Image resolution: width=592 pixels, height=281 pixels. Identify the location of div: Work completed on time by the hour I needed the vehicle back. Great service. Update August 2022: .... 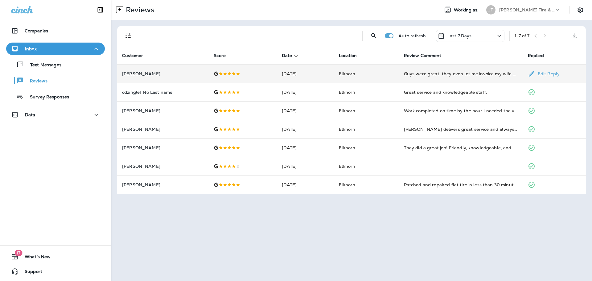
(461, 111).